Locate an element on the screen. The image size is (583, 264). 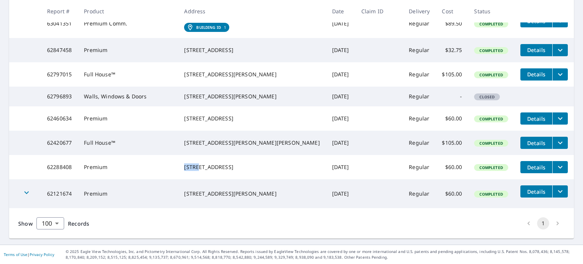
button: detailsBtn-62121674 is located at coordinates (537, 191).